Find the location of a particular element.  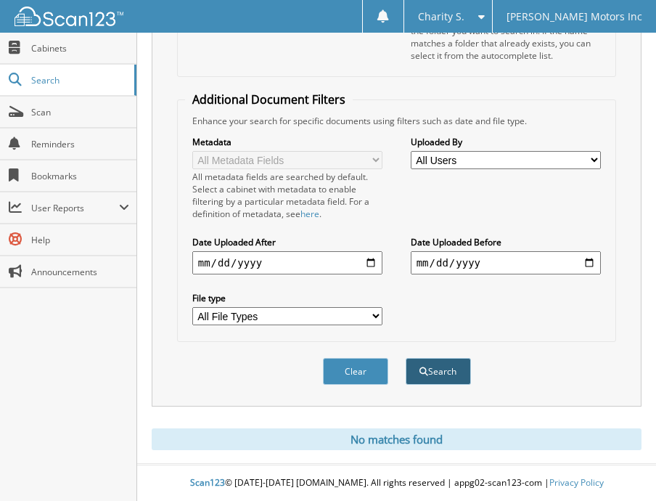

span: Bookmarks is located at coordinates (80, 176).